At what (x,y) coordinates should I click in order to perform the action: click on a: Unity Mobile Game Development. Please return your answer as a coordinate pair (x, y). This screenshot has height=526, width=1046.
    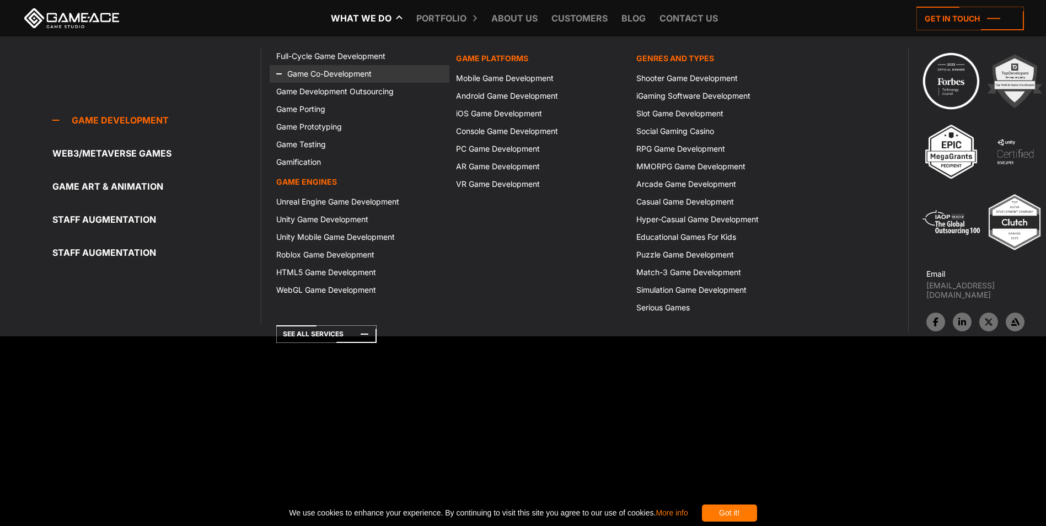
    Looking at the image, I should click on (360, 237).